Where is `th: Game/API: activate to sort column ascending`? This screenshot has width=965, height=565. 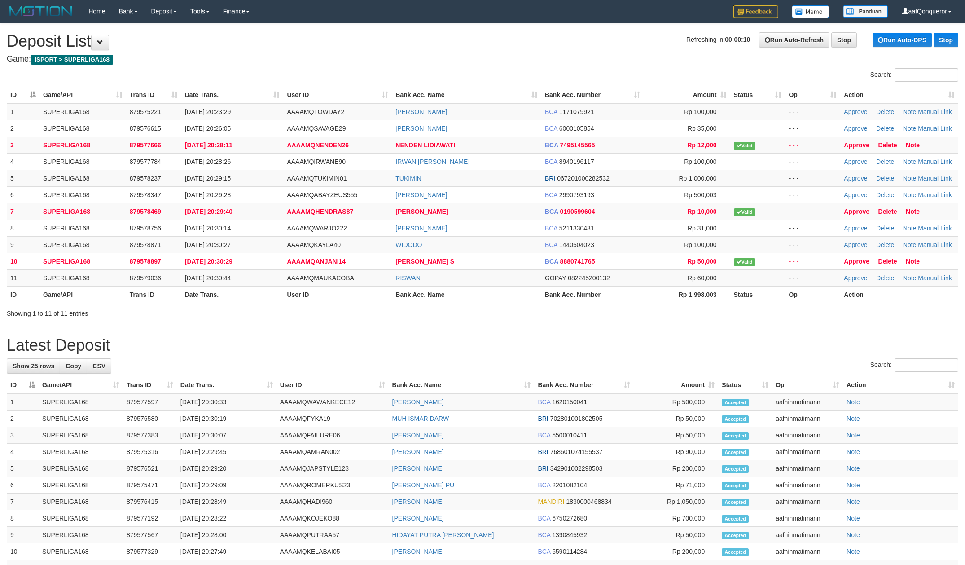
th: Game/API: activate to sort column ascending is located at coordinates (83, 95).